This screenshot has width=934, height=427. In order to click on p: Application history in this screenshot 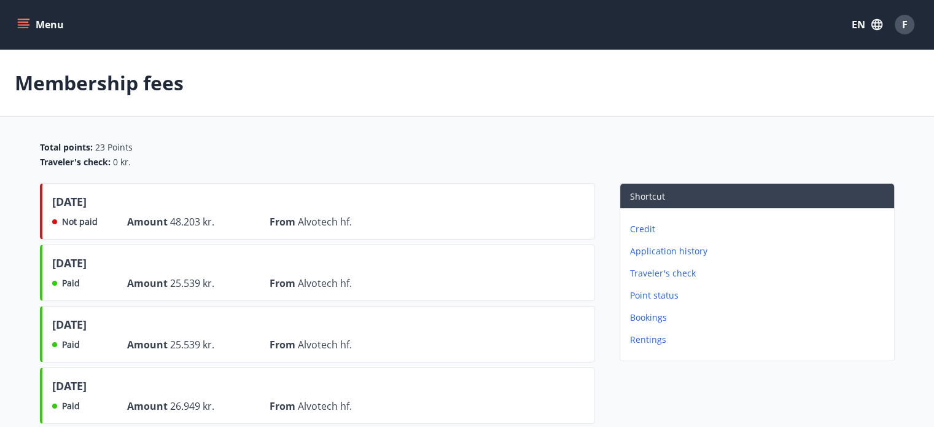, I will do `click(759, 251)`.